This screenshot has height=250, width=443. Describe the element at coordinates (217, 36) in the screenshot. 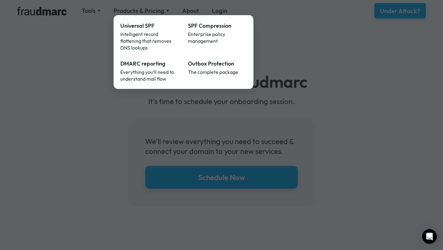

I see `a: SPF CompressionEnterprise policy management` at that location.